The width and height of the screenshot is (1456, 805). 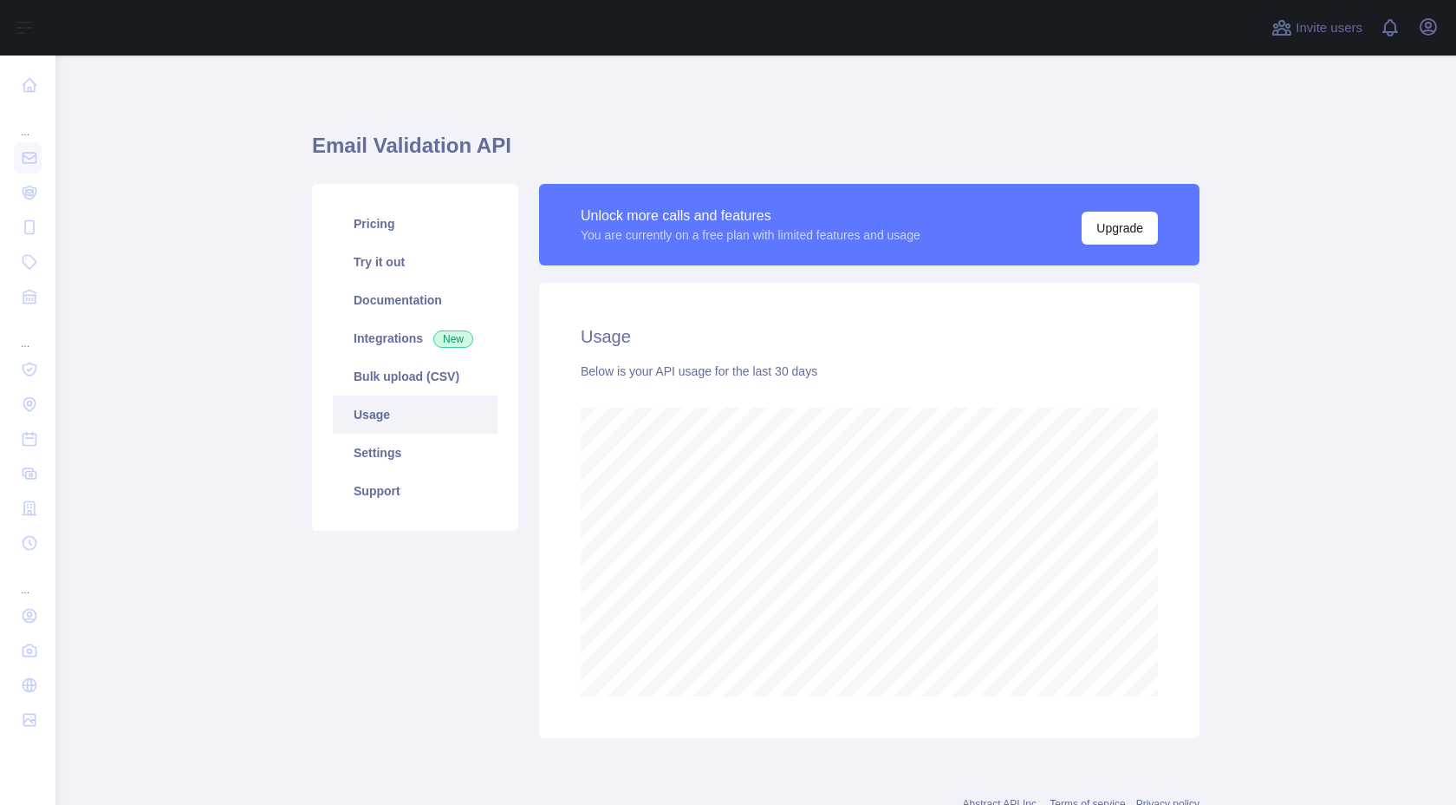 What do you see at coordinates (1329, 28) in the screenshot?
I see `span: Invite users` at bounding box center [1329, 28].